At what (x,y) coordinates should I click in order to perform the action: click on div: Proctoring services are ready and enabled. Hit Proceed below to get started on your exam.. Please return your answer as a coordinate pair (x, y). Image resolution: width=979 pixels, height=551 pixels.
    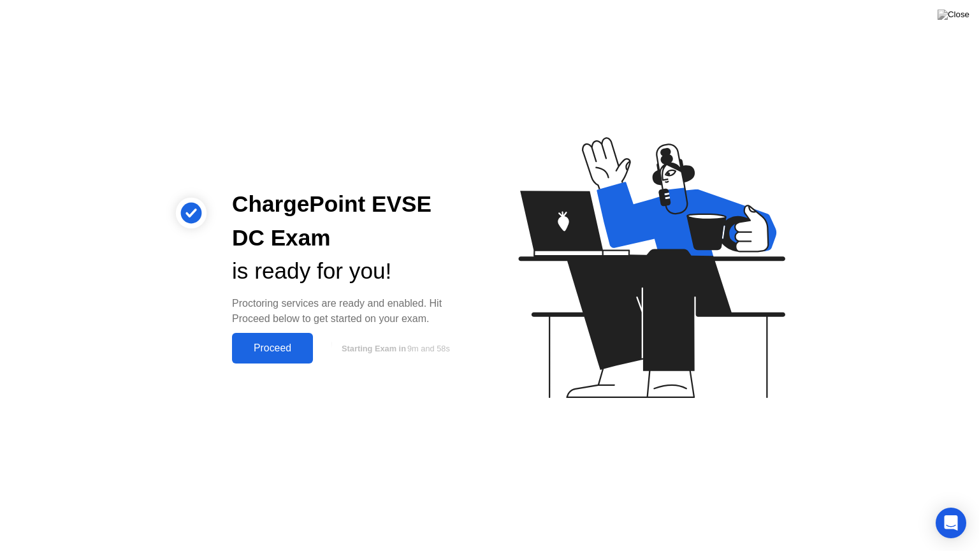
    Looking at the image, I should click on (351, 311).